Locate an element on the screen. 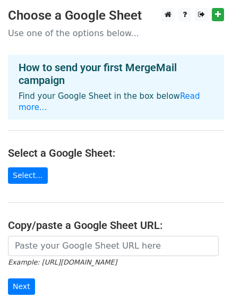  h3: Choose a Google Sheet is located at coordinates (116, 15).